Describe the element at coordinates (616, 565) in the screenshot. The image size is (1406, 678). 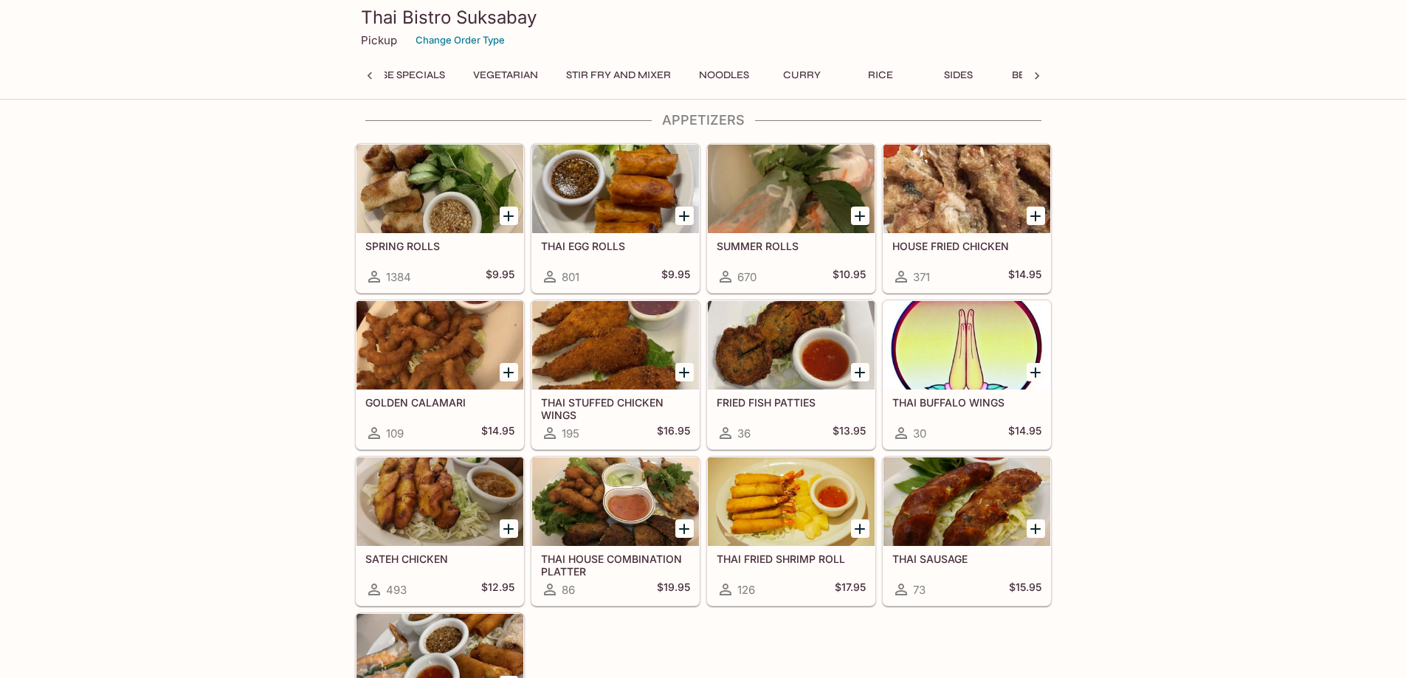
I see `h5: THAI HOUSE COMBINATION PLATTER` at that location.